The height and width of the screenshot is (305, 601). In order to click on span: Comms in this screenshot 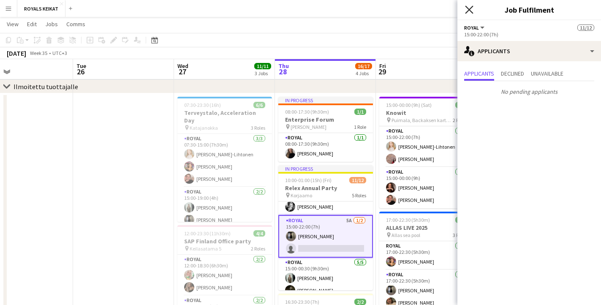, I will do `click(76, 24)`.